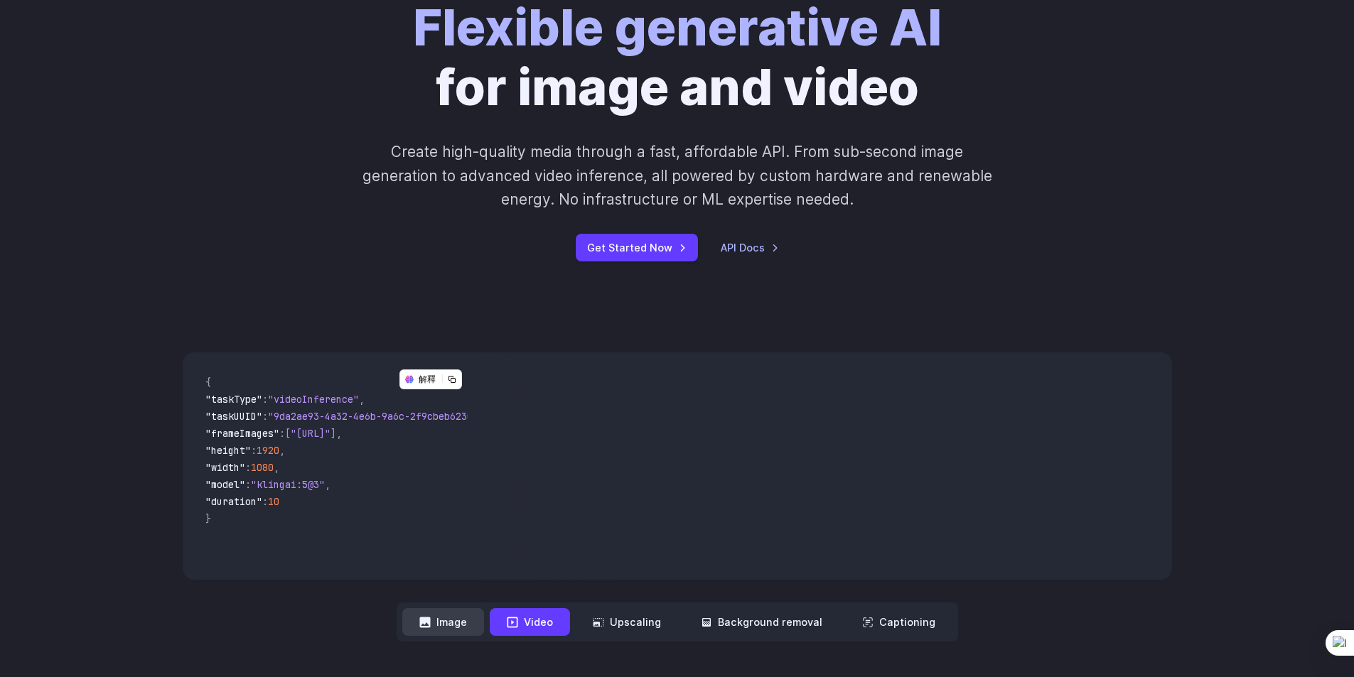  What do you see at coordinates (225, 468) in the screenshot?
I see `span: "width"` at bounding box center [225, 468].